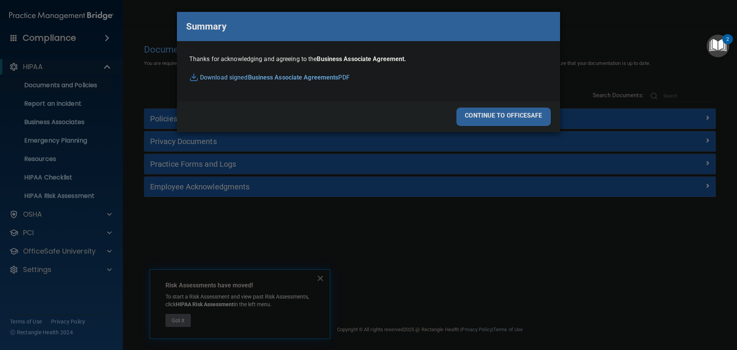  What do you see at coordinates (293, 78) in the screenshot?
I see `span: Business Associate Agreements` at bounding box center [293, 78].